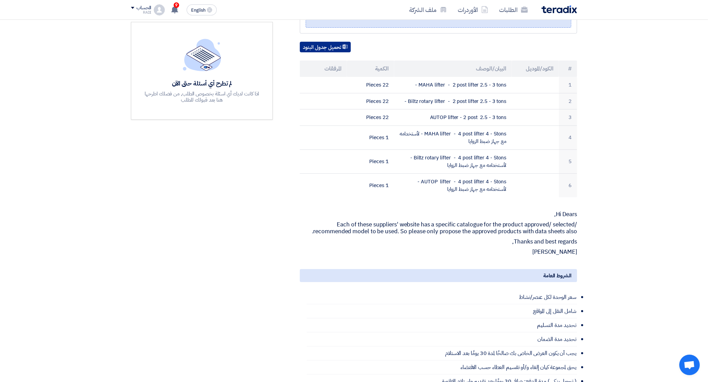 The width and height of the screenshot is (708, 382). Describe the element at coordinates (568, 85) in the screenshot. I see `td: 1` at that location.